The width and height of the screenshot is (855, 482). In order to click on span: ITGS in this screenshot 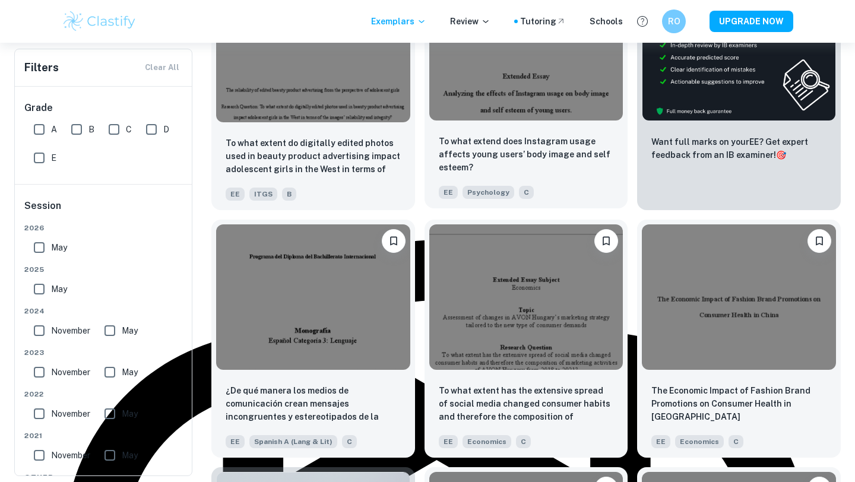, I will do `click(263, 194)`.